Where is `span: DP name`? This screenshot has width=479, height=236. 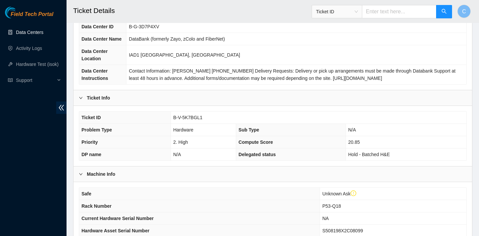 span: DP name is located at coordinates (91, 154).